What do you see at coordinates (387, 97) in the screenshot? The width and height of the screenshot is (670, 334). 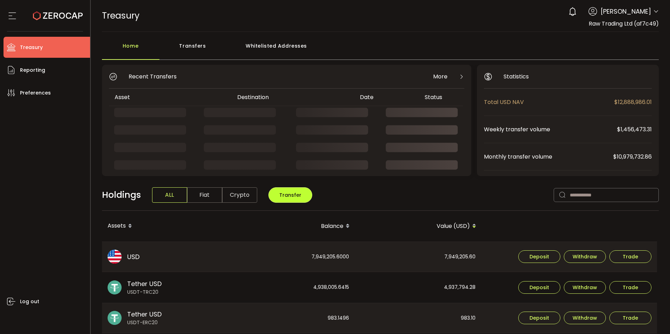 I see `div: Date` at bounding box center [387, 97].